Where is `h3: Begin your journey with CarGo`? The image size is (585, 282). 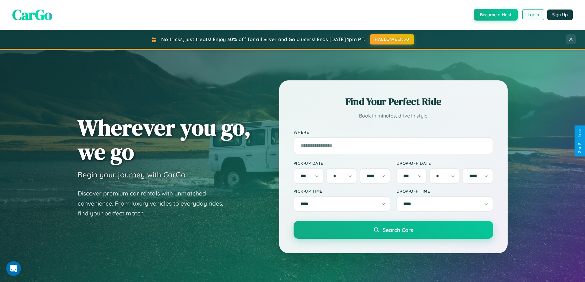 h3: Begin your journey with CarGo is located at coordinates (131, 175).